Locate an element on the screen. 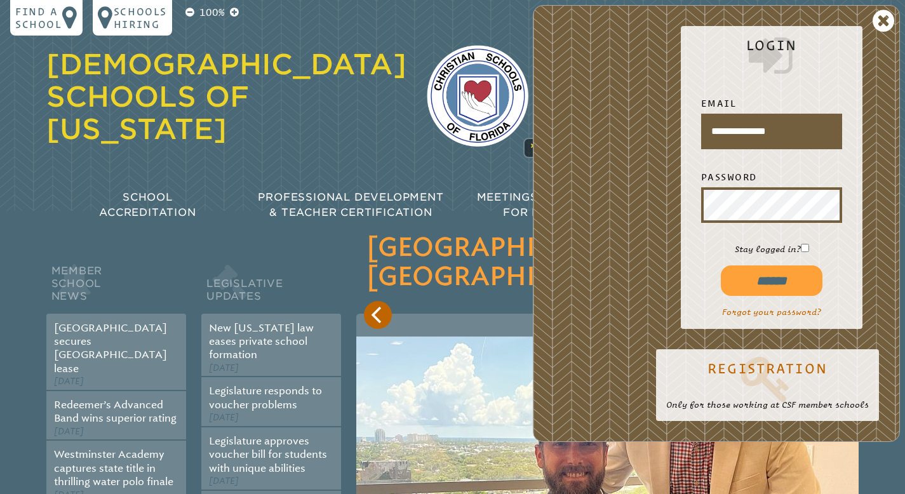 The image size is (905, 494). a: Registration is located at coordinates (767, 379).